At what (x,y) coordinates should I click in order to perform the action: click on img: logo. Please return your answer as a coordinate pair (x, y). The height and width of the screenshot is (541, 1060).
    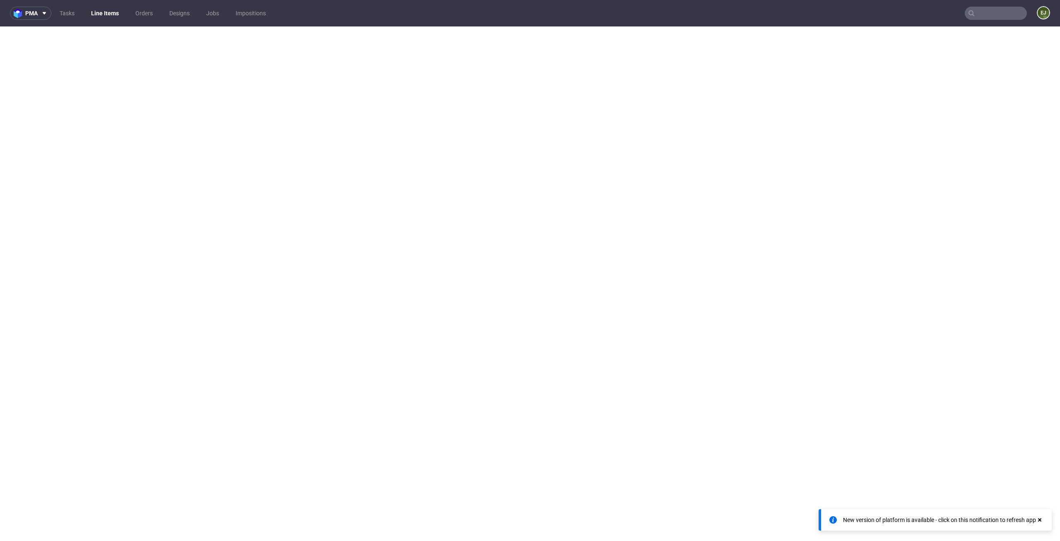
    Looking at the image, I should click on (19, 13).